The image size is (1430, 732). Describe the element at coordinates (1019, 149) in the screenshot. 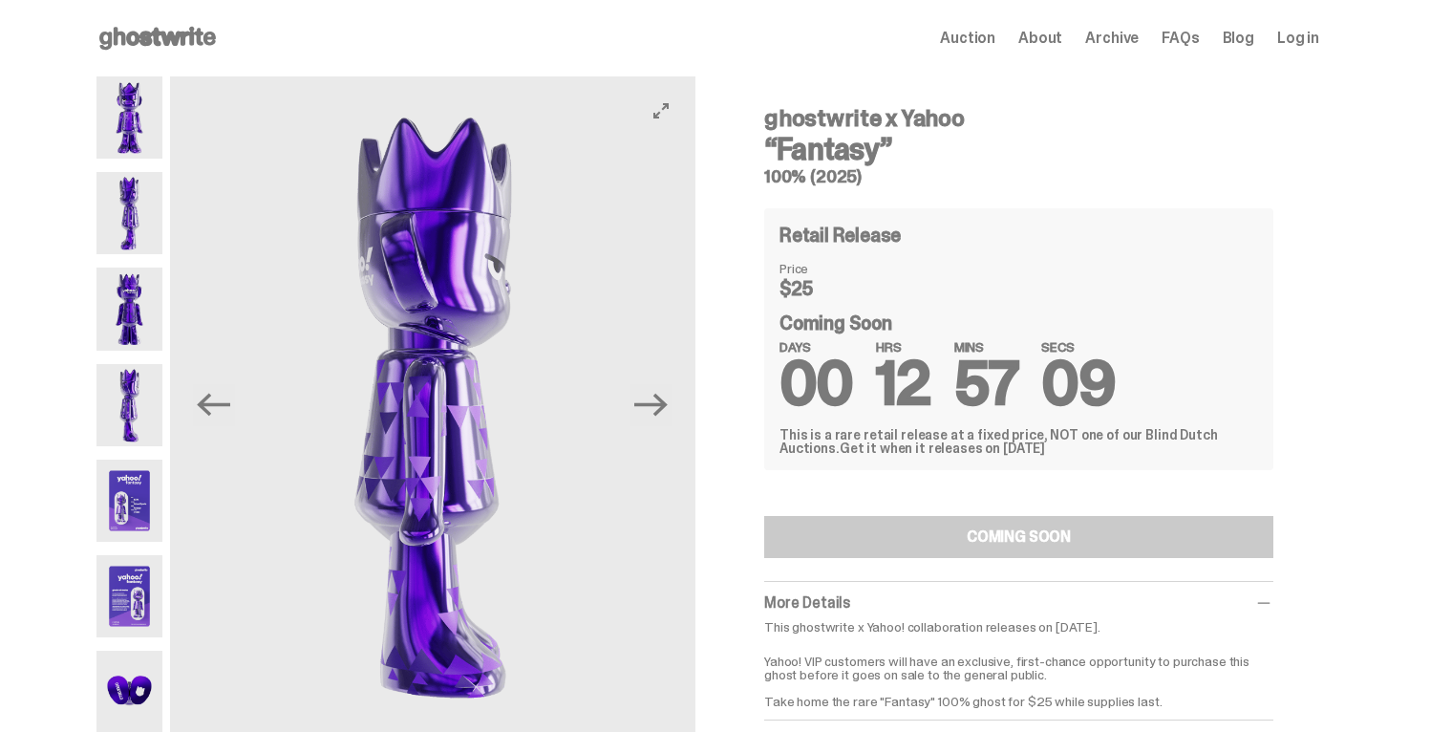

I see `h3: “Fantasy”` at that location.